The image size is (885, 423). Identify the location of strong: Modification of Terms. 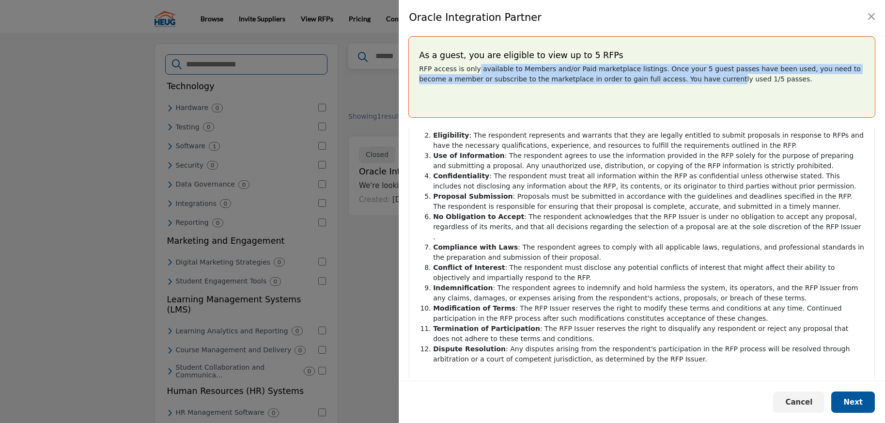
(474, 308).